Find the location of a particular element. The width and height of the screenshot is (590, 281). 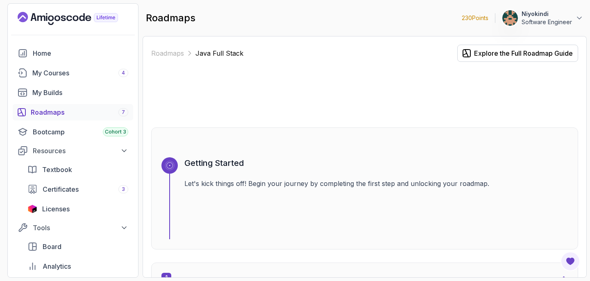

span: Licenses is located at coordinates (56, 209).